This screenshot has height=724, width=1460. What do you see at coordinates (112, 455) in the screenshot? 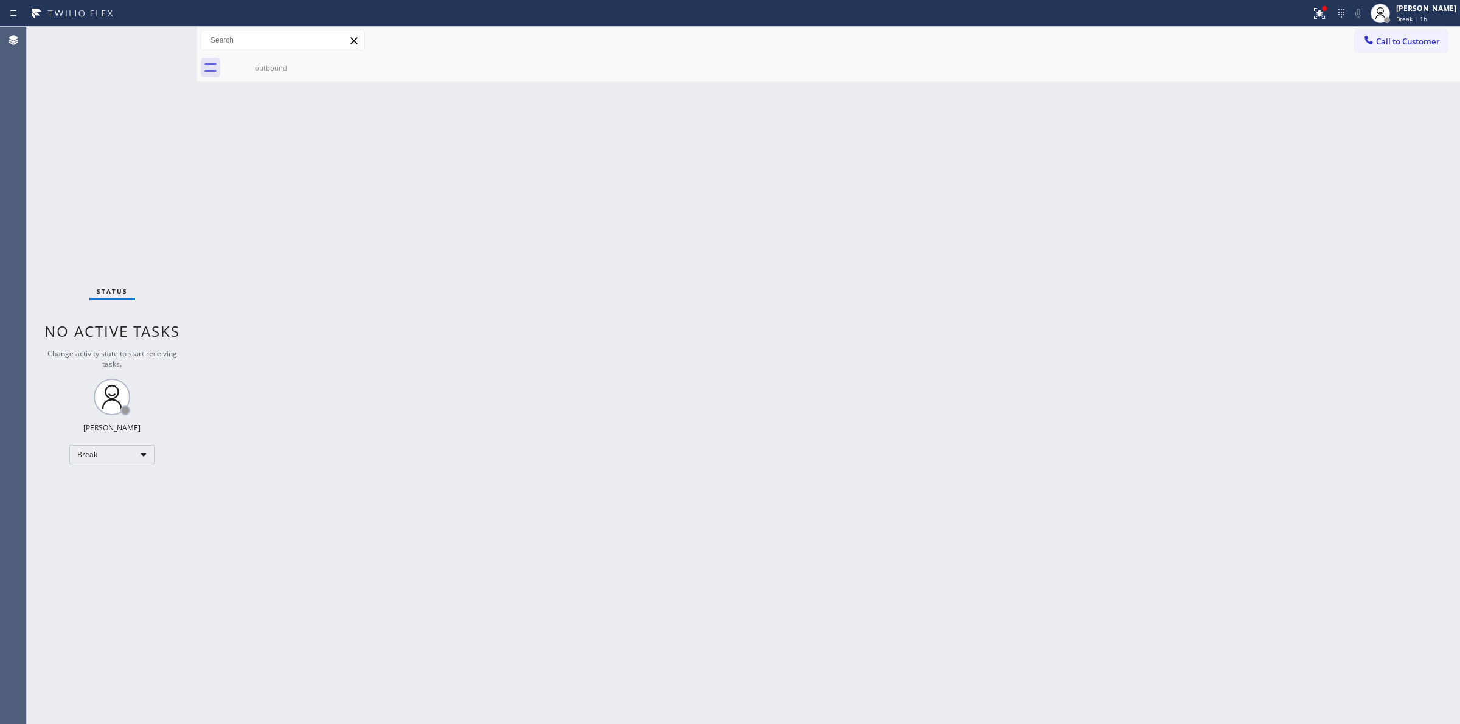
I see `div: Break` at bounding box center [112, 455].